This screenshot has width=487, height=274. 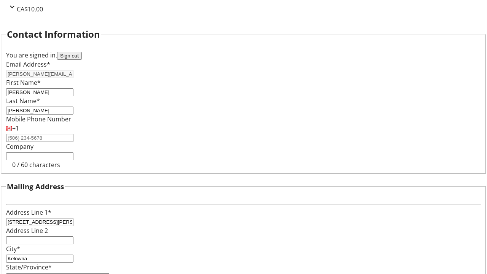 What do you see at coordinates (20, 146) in the screenshot?
I see `label: Company` at bounding box center [20, 146].